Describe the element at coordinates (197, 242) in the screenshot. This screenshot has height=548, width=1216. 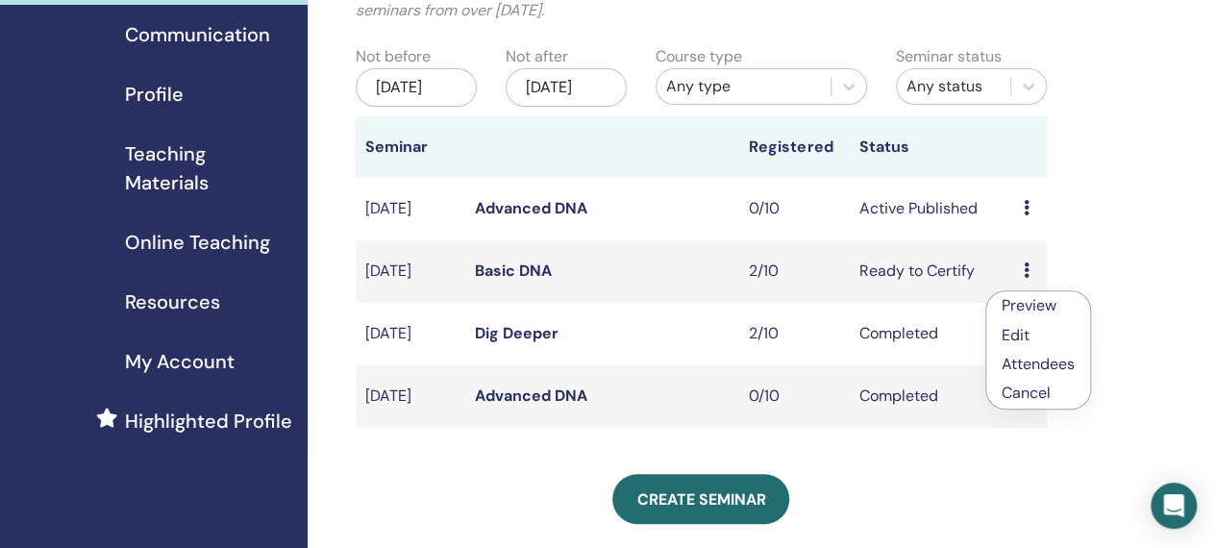
I see `span: Online Teaching` at that location.